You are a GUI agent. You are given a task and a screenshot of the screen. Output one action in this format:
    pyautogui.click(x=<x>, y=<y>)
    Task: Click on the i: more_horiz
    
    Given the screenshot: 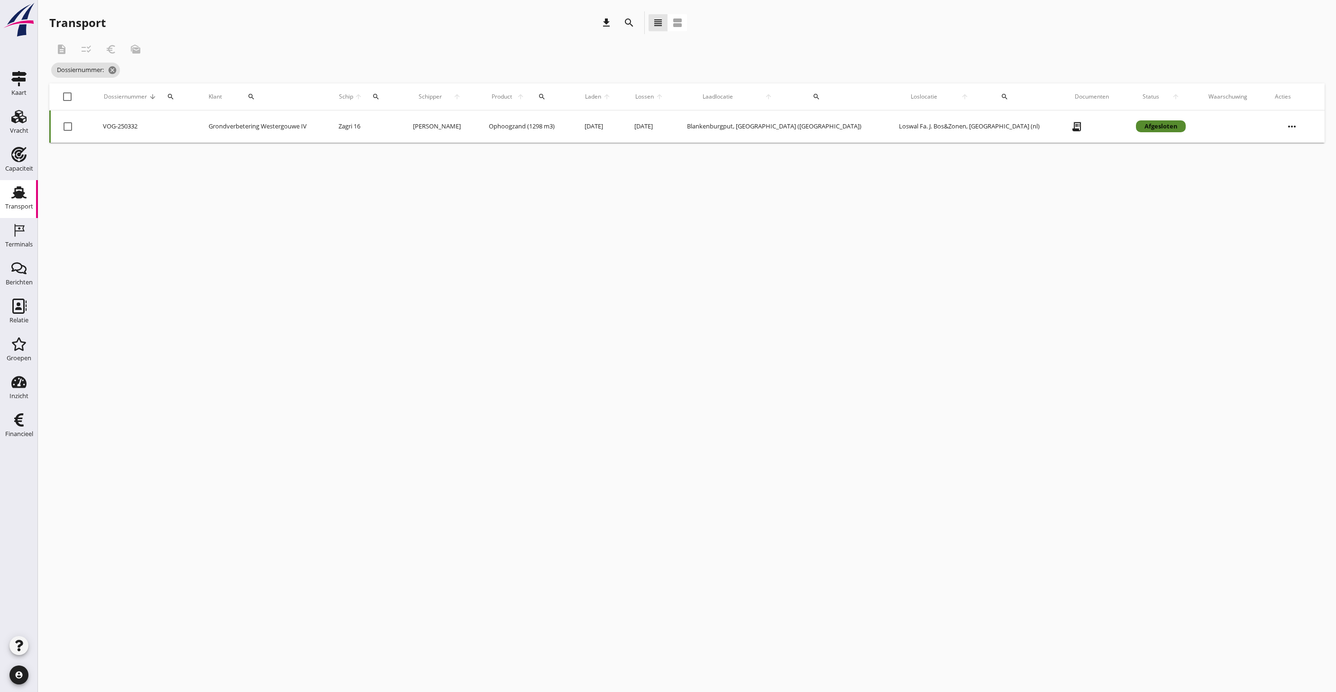 What is the action you would take?
    pyautogui.click(x=1292, y=127)
    